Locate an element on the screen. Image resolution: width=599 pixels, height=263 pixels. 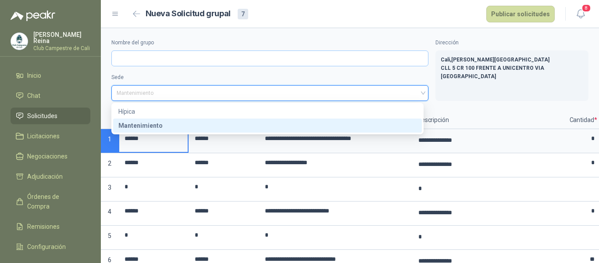
a: Remisiones is located at coordinates (50, 226).